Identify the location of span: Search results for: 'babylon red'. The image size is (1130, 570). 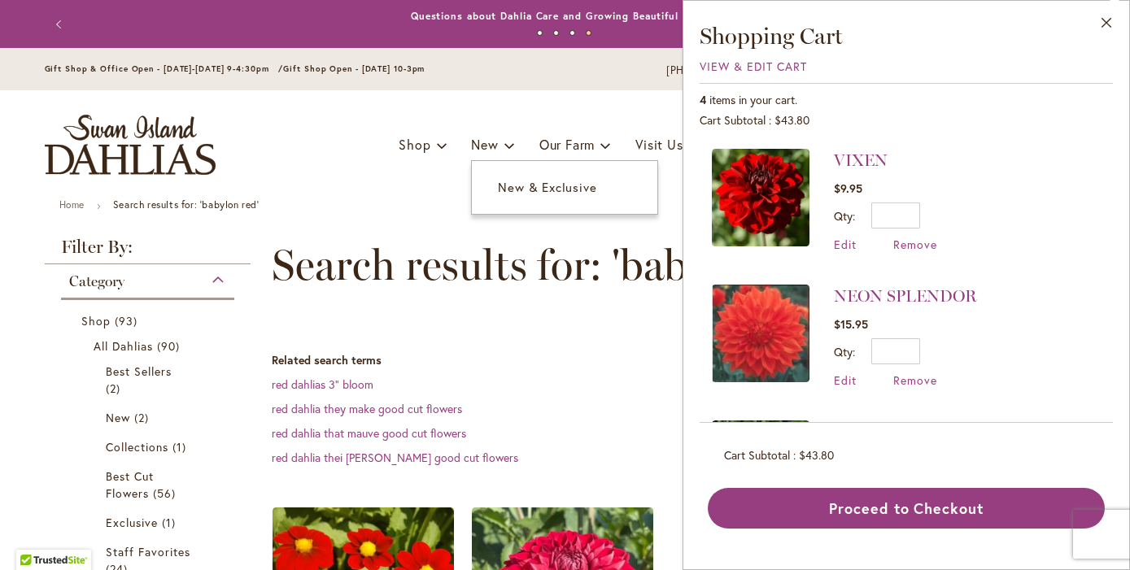
(557, 265).